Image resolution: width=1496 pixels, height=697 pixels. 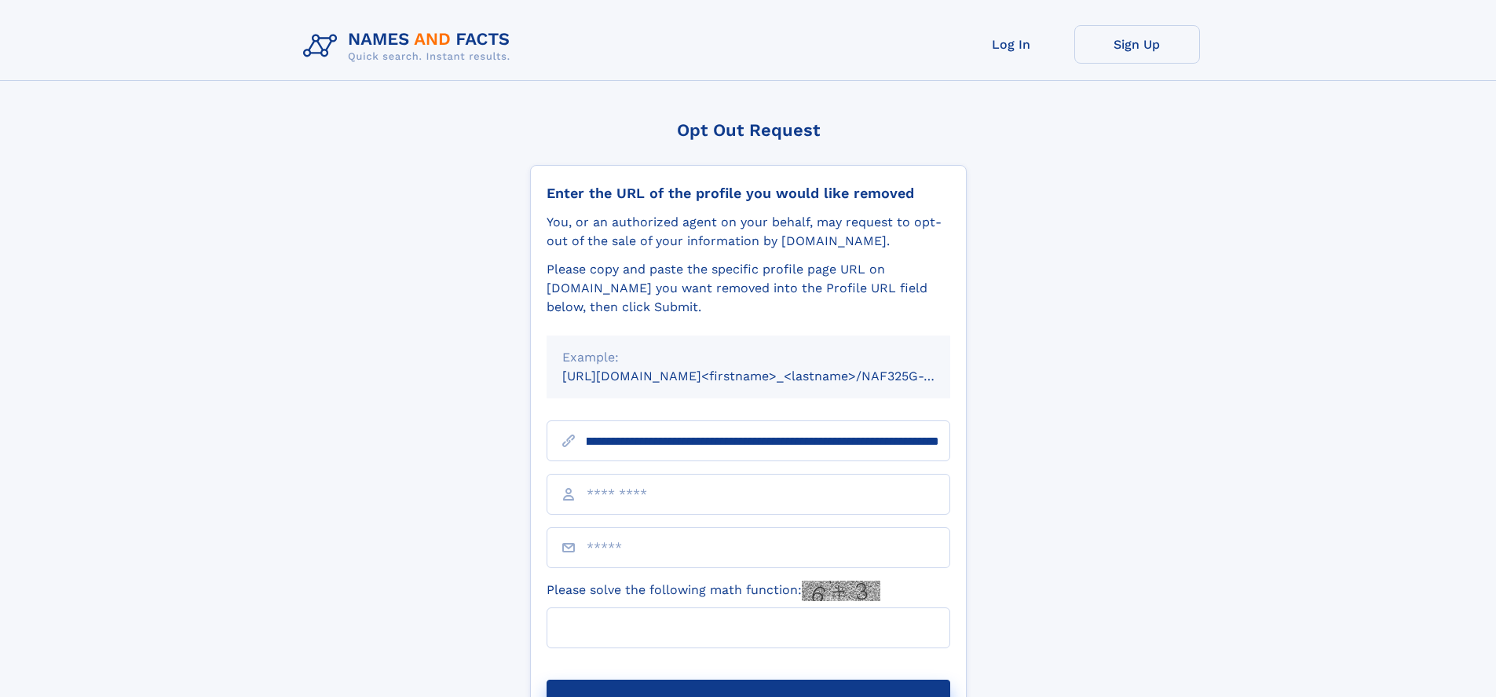 I want to click on div: Enter the URL of the profile you would like removed, so click(x=749, y=193).